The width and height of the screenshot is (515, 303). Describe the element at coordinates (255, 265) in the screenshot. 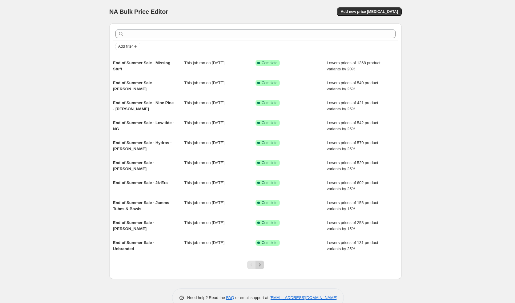

I see `nav: Pagination` at that location.